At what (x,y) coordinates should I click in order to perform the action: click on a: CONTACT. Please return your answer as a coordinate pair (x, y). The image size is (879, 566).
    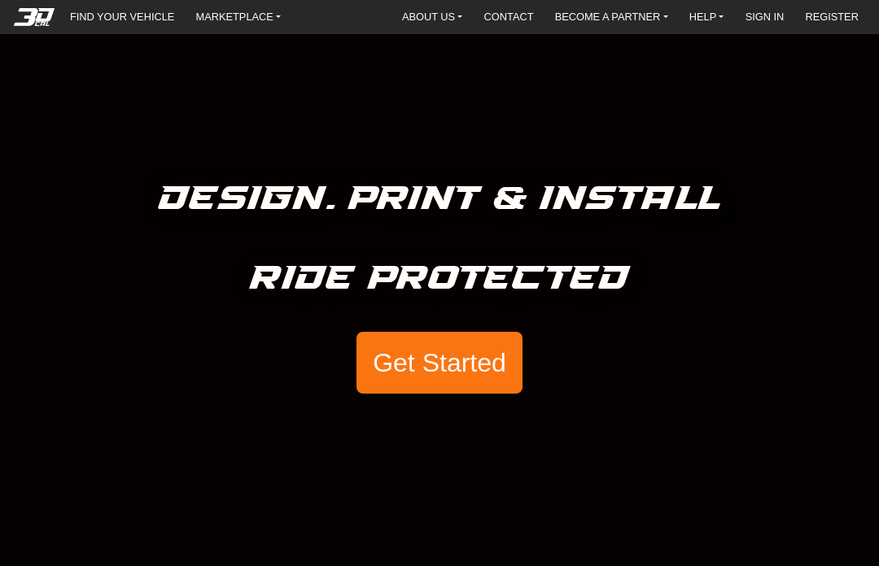
    Looking at the image, I should click on (508, 17).